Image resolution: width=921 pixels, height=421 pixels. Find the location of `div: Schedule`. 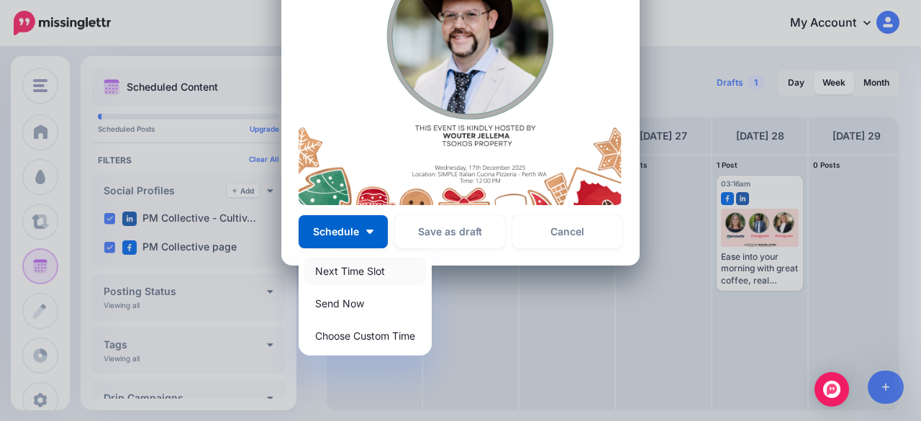

div: Schedule is located at coordinates (365, 303).